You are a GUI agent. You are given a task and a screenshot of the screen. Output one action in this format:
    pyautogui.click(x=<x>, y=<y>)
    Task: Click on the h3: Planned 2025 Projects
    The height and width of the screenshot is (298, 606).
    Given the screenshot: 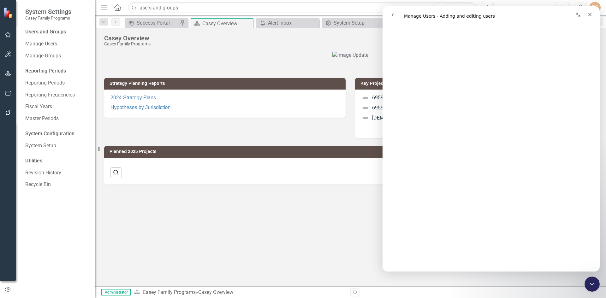 What is the action you would take?
    pyautogui.click(x=351, y=151)
    